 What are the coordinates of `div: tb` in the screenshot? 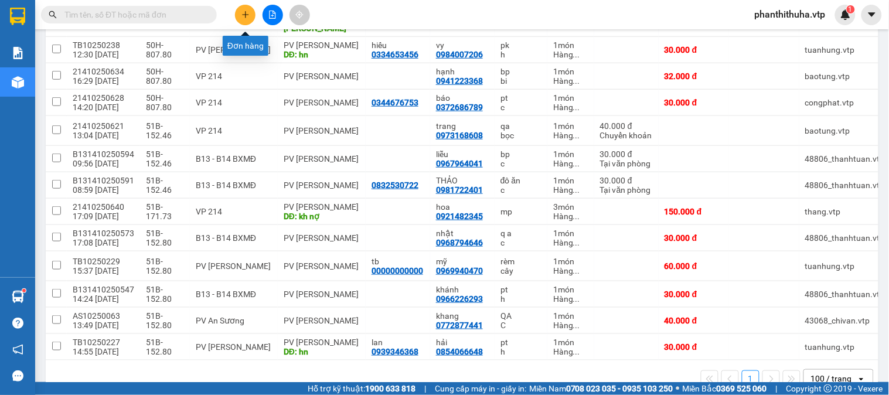 It's located at (398, 261).